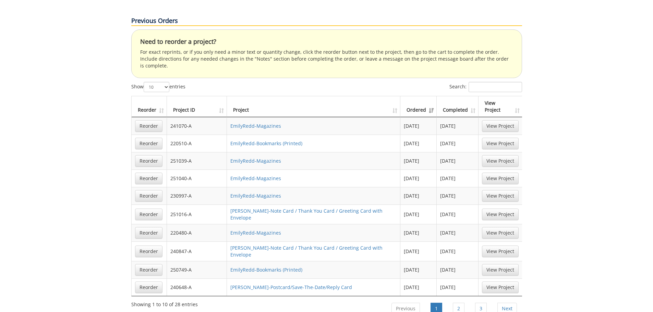 The image size is (653, 312). Describe the element at coordinates (458, 107) in the screenshot. I see `th: Completed: activate to sort column ascending` at that location.